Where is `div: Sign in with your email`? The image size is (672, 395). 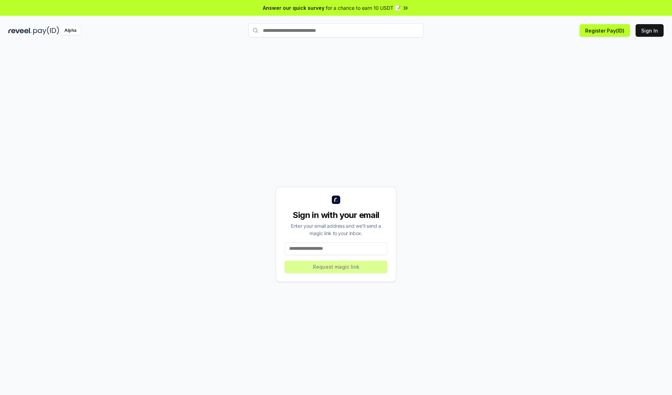
div: Sign in with your email is located at coordinates (336, 215).